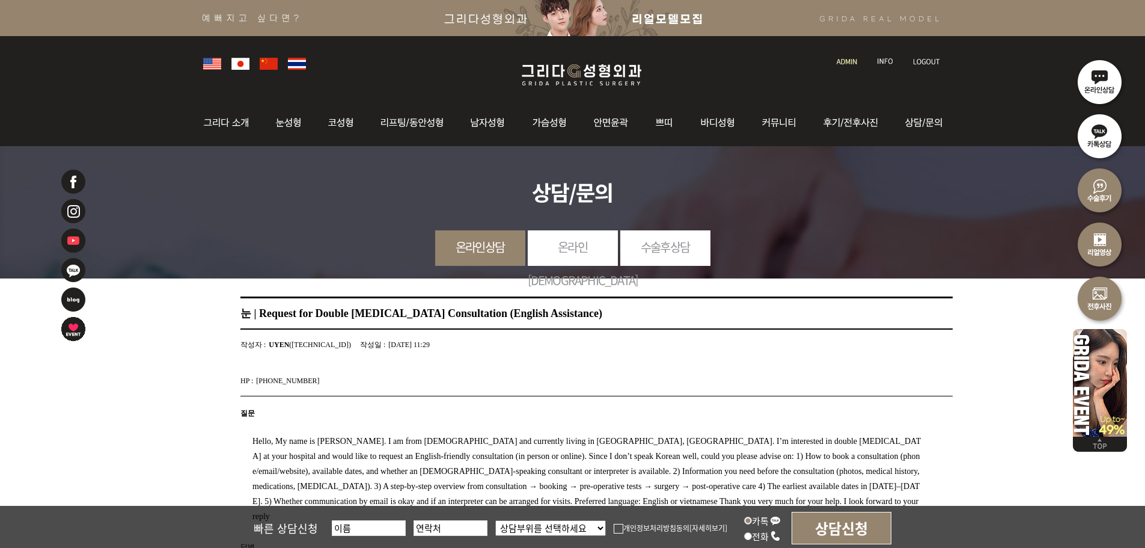 The image size is (1145, 548). Describe the element at coordinates (1100, 81) in the screenshot. I see `img: 온라인상담` at that location.